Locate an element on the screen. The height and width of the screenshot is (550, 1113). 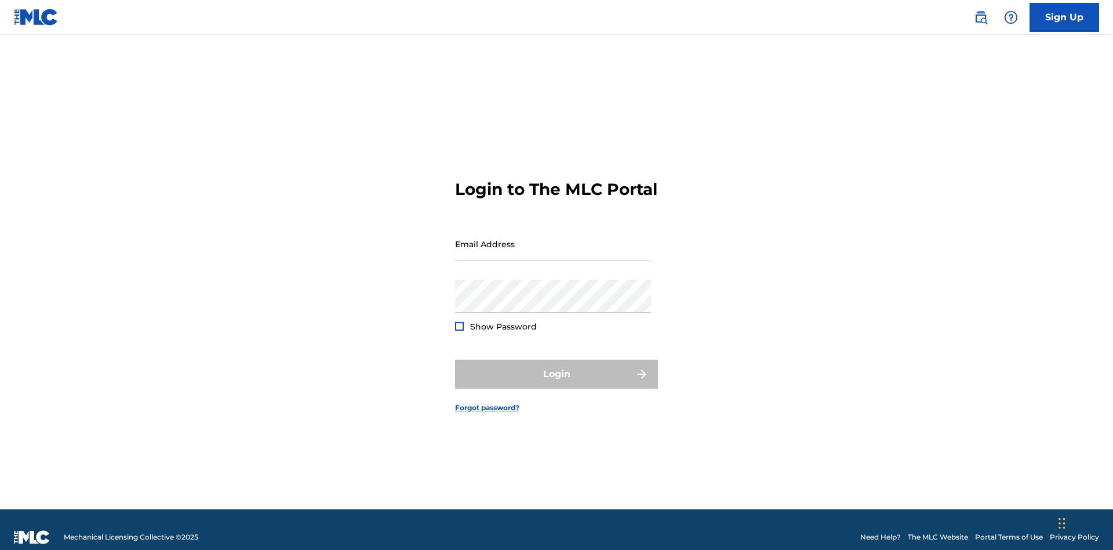
div: Drag is located at coordinates (1062, 523).